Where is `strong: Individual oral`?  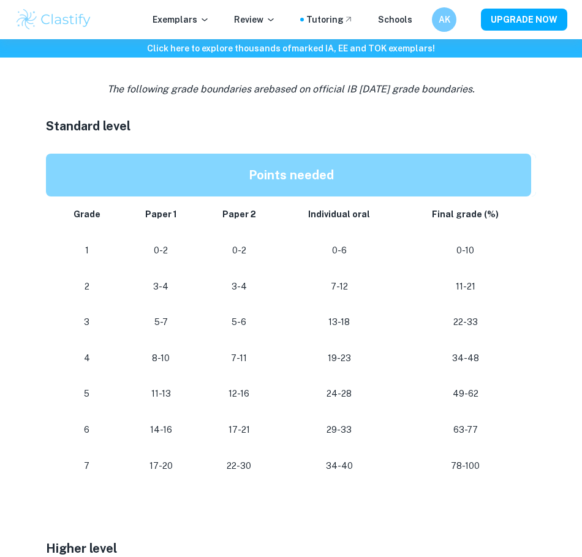
strong: Individual oral is located at coordinates (339, 214).